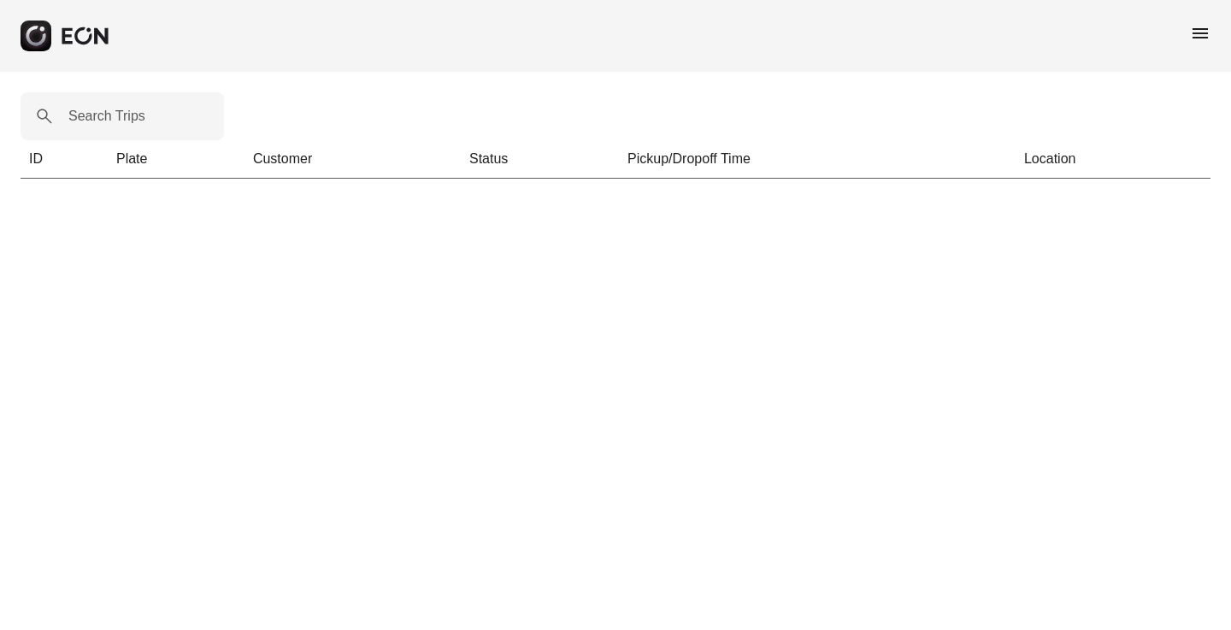 The height and width of the screenshot is (630, 1231). Describe the element at coordinates (540, 159) in the screenshot. I see `th: Status` at that location.